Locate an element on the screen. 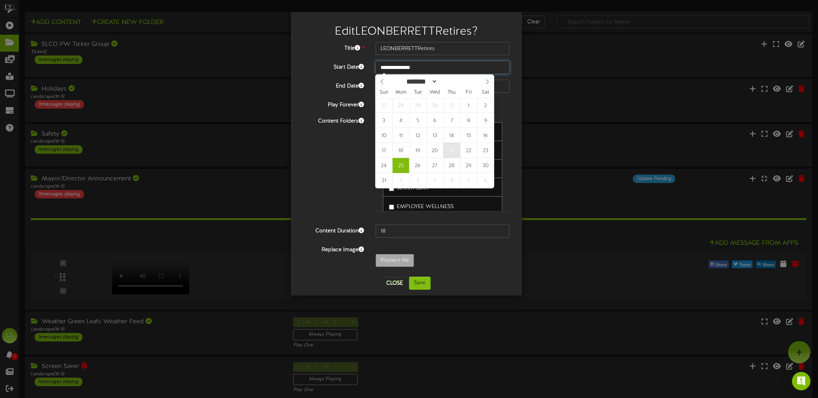 The image size is (818, 398). span: August 3, 2025 is located at coordinates (384, 120).